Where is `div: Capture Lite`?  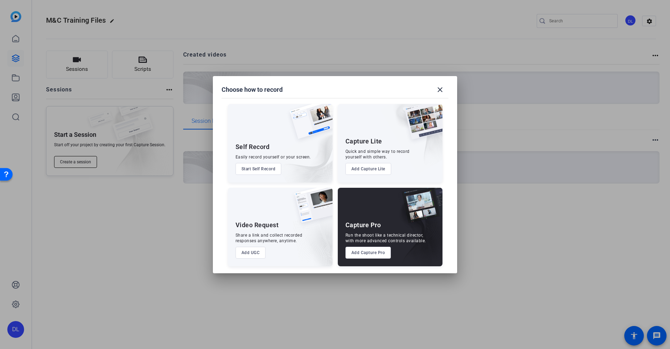
div: Capture Lite is located at coordinates (364, 141).